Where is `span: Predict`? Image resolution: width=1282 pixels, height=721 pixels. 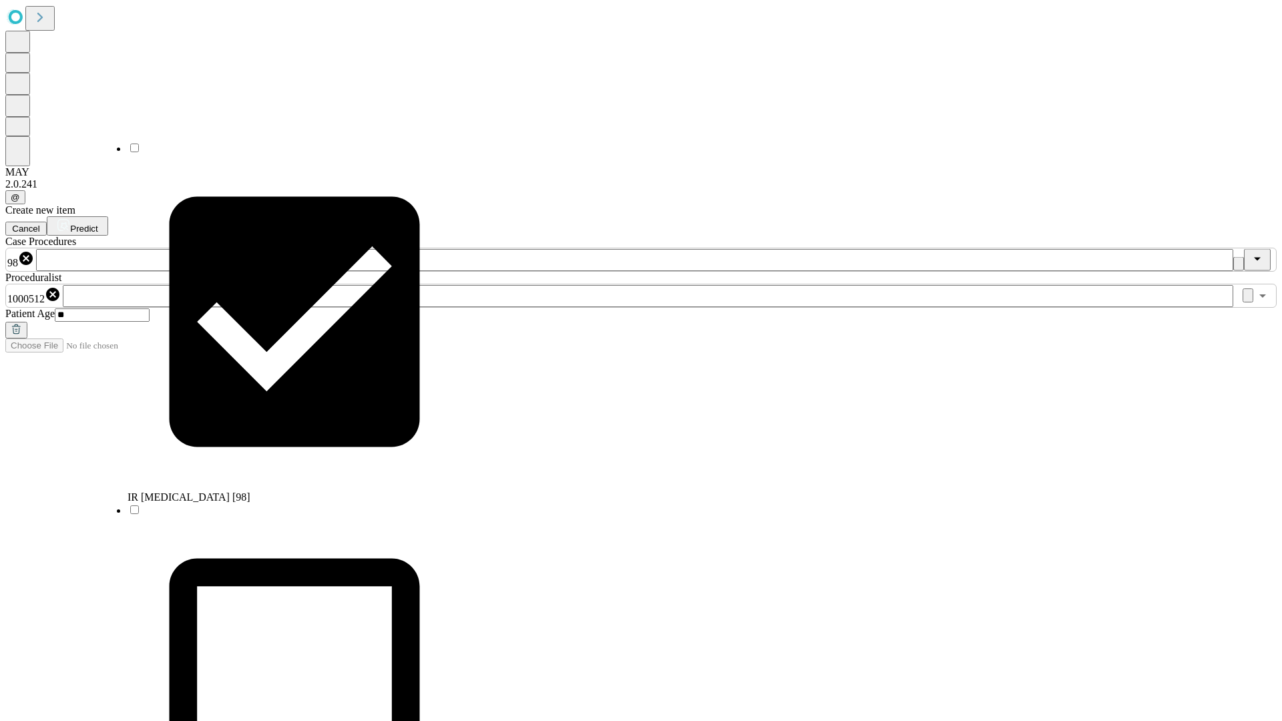
span: Predict is located at coordinates (83, 228).